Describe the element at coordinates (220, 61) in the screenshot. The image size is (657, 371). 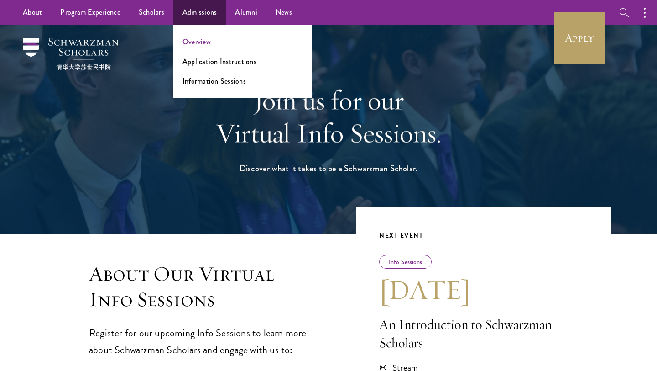
I see `a: Application Instructions` at that location.